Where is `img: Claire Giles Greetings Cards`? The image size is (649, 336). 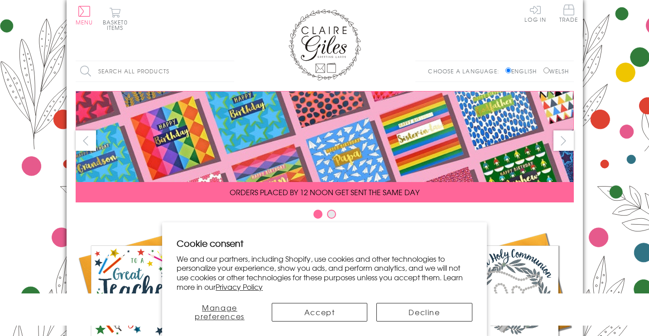
img: Claire Giles Greetings Cards is located at coordinates (325, 45).